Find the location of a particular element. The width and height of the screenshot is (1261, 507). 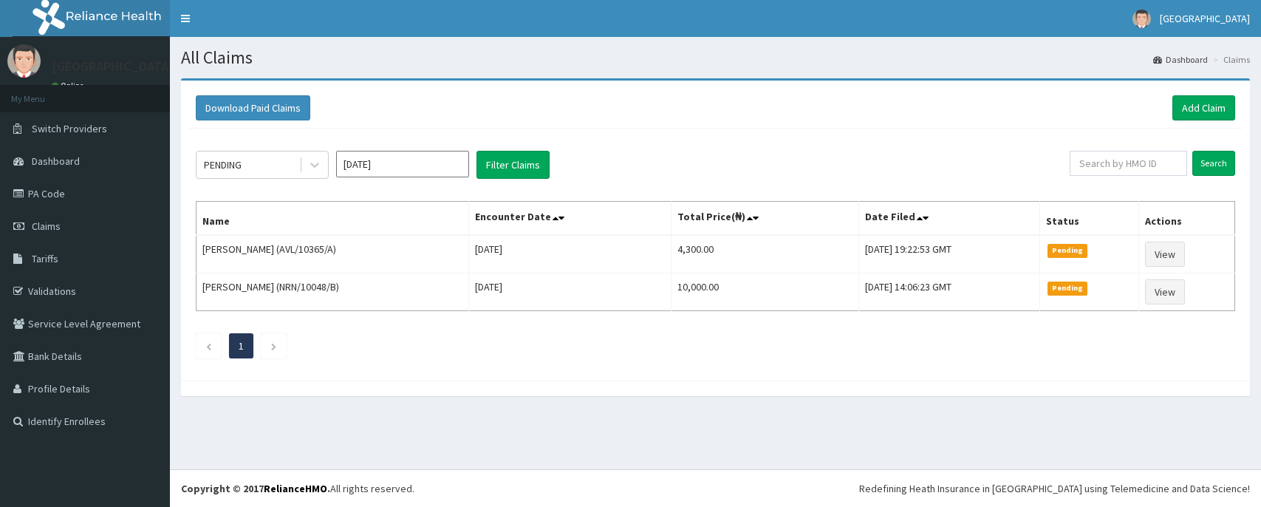

button: Filter Claims is located at coordinates (513, 165).